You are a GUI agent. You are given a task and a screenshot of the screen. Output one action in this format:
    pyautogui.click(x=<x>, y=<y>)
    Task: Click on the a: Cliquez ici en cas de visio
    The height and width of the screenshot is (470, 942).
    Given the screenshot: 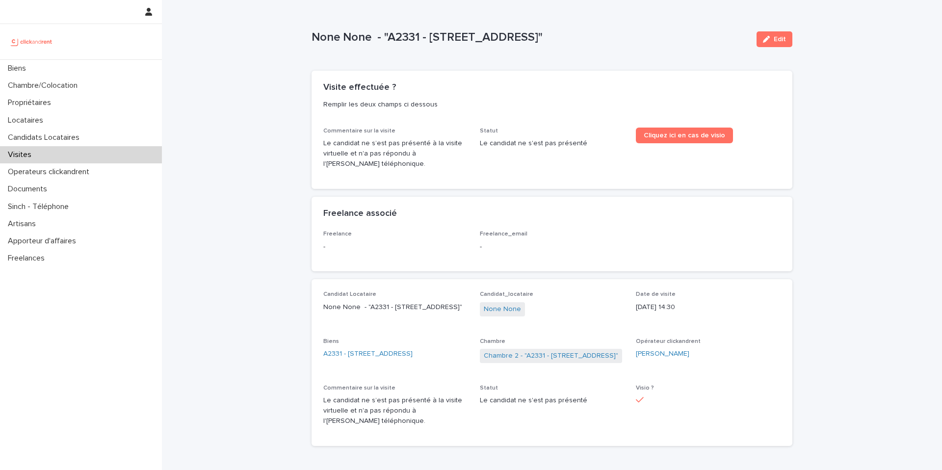 What is the action you would take?
    pyautogui.click(x=685, y=135)
    